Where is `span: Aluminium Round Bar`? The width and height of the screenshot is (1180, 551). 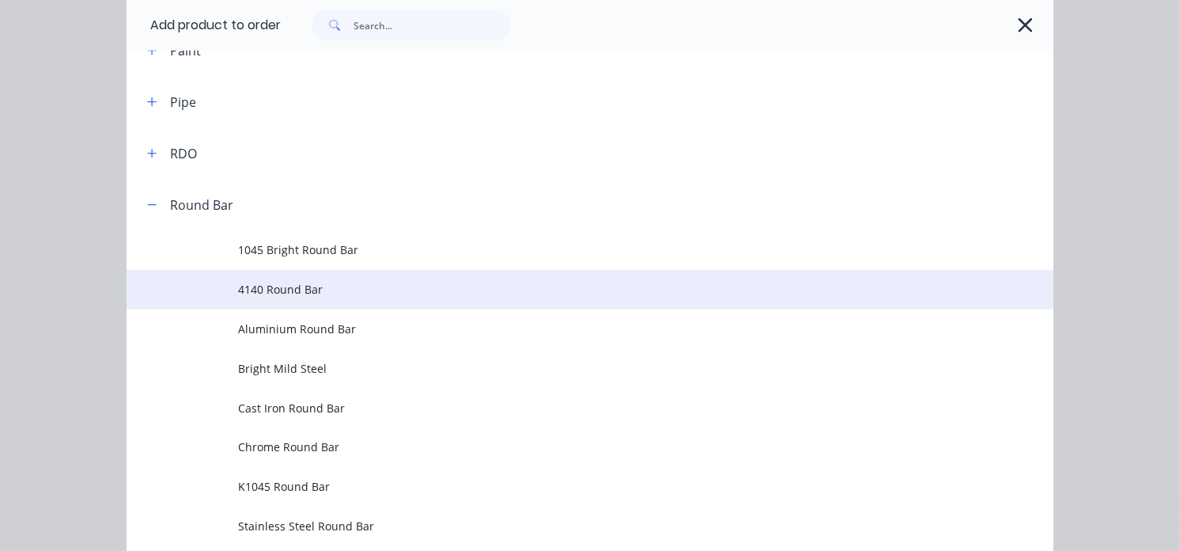 span: Aluminium Round Bar is located at coordinates (564, 328).